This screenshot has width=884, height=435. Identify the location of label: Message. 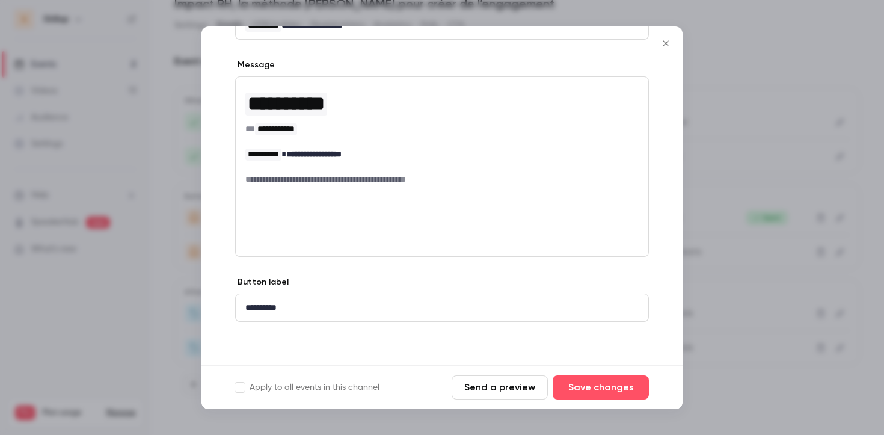
(255, 65).